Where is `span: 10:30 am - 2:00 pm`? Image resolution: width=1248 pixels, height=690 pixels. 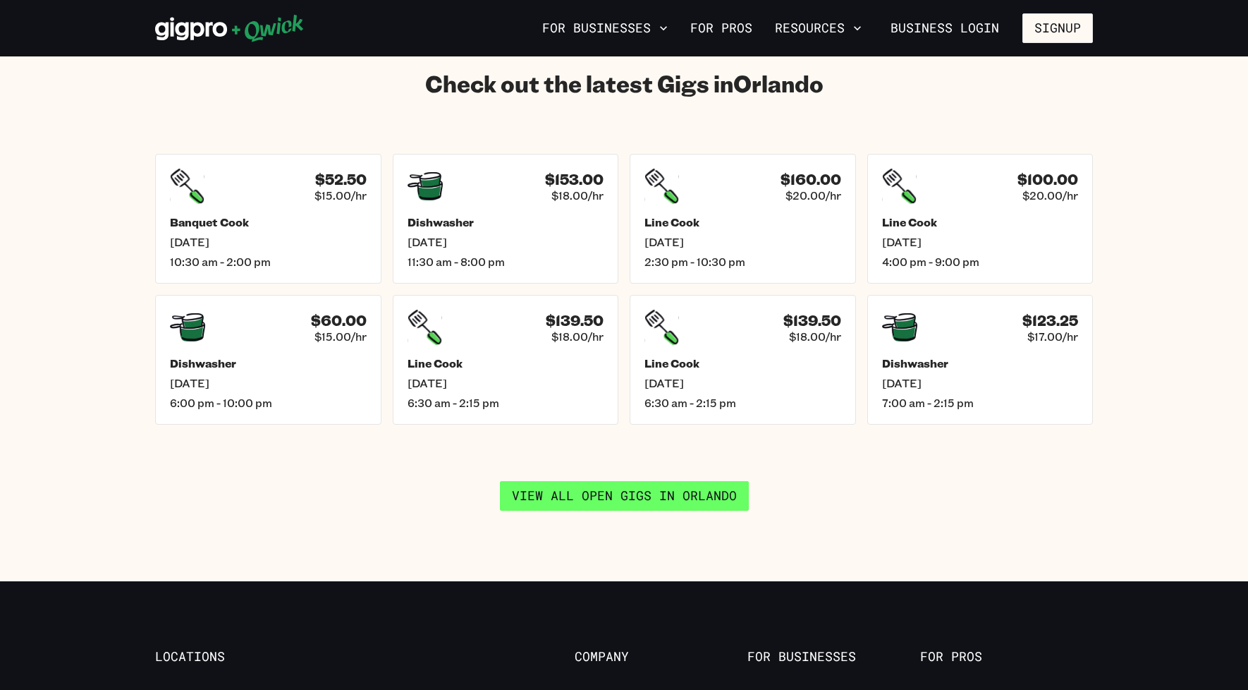 span: 10:30 am - 2:00 pm is located at coordinates (268, 262).